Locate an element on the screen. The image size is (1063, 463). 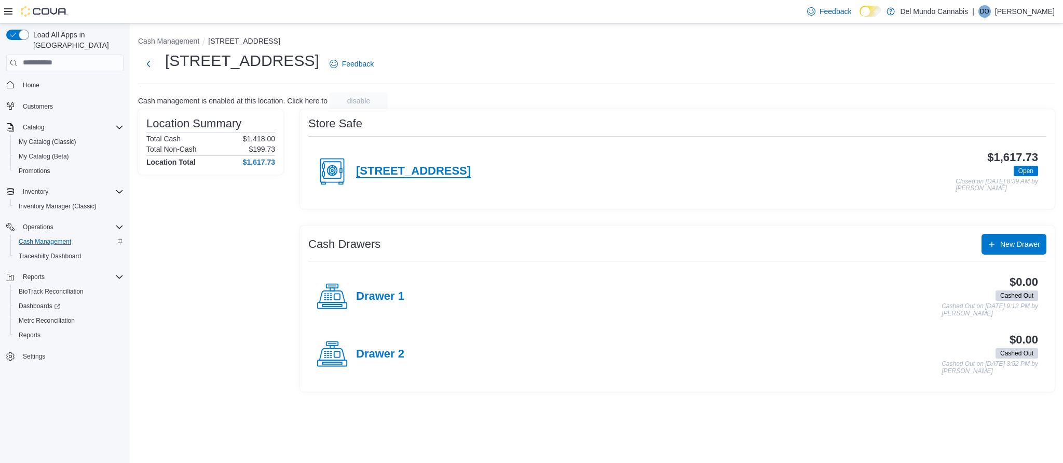
div: David Olson is located at coordinates (985, 11).